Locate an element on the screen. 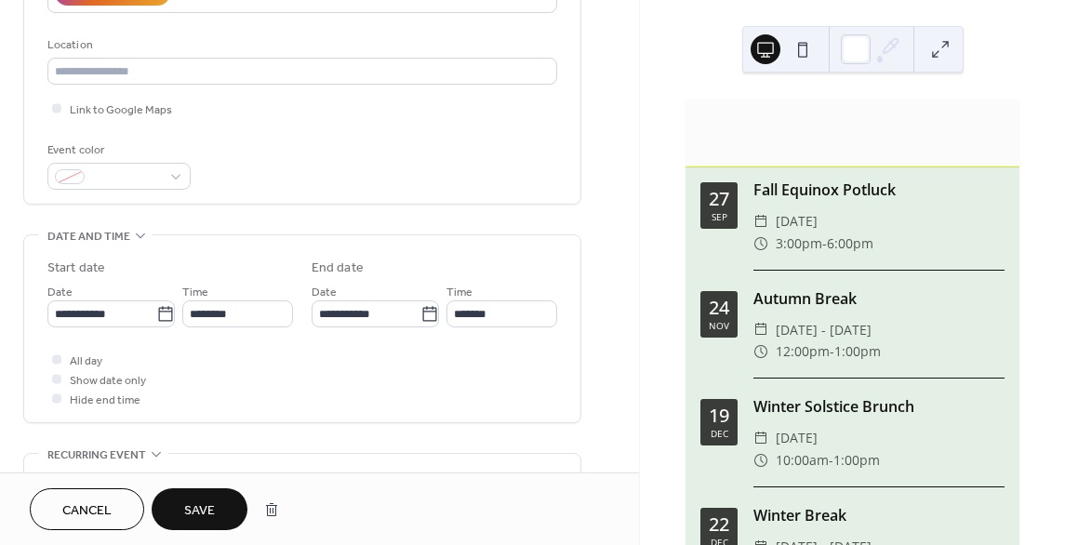  div: Winter Break is located at coordinates (879, 515).